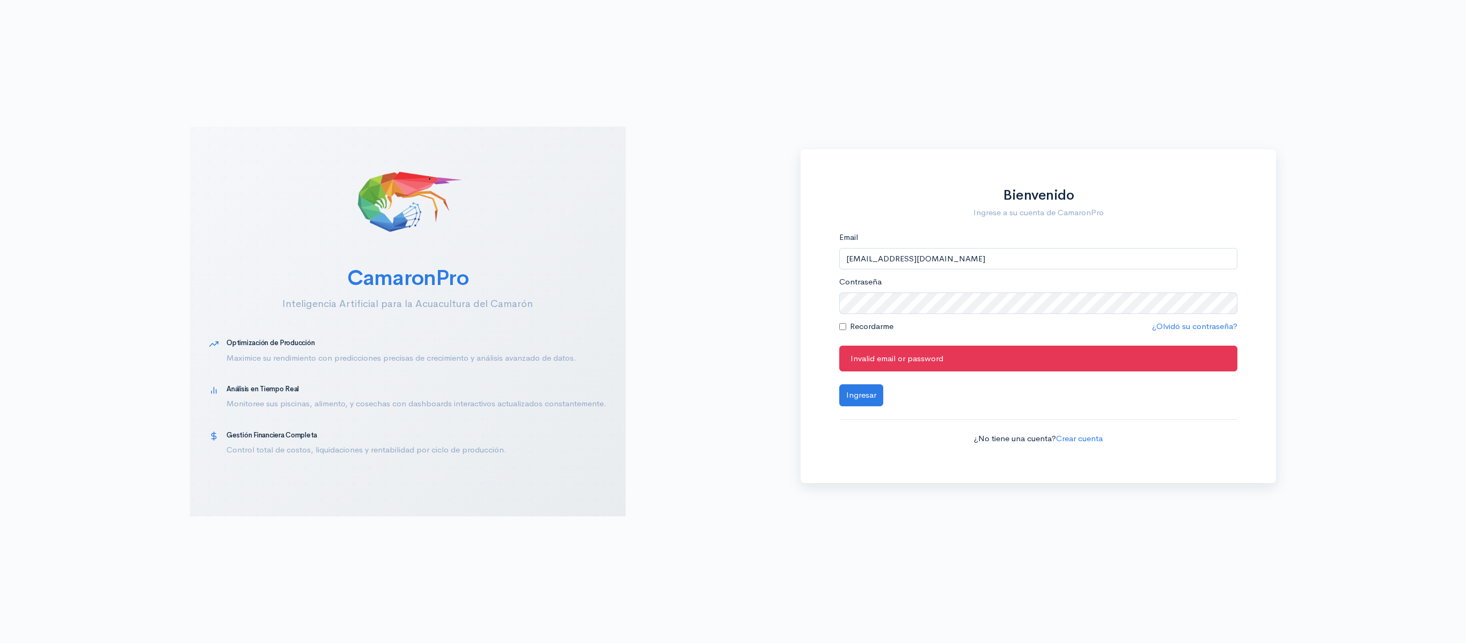 The width and height of the screenshot is (1466, 643). I want to click on p: Inteligencia Artificial para la Acuacultura del Camarón, so click(408, 304).